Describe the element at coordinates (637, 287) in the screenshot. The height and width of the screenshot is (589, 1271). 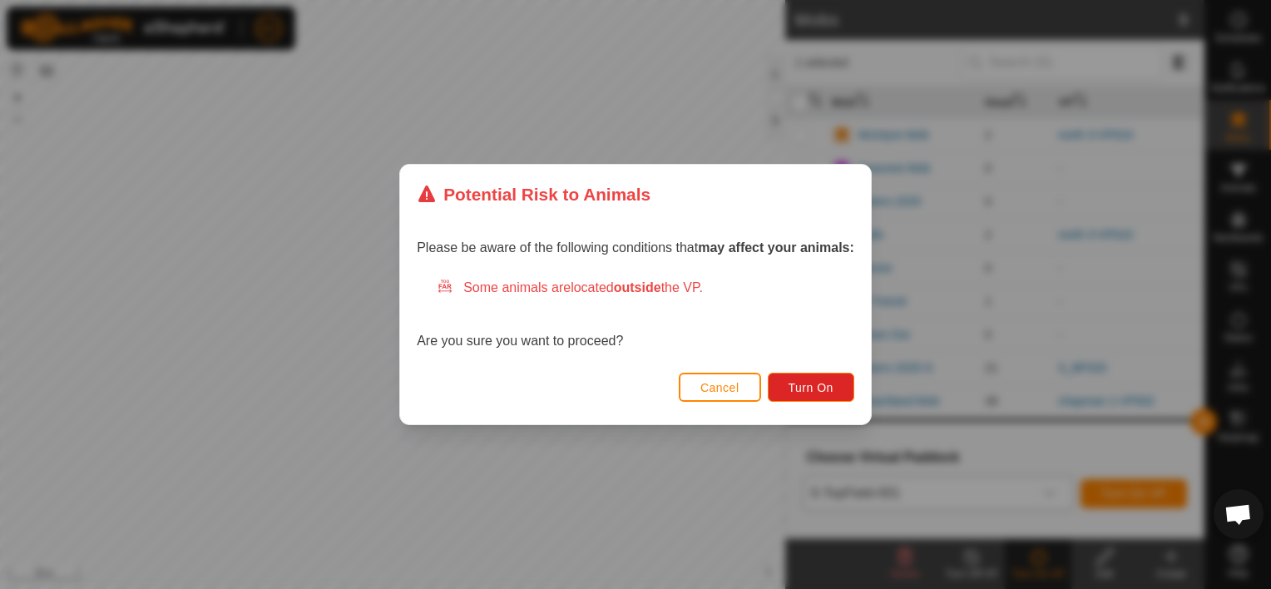
I see `strong: outside` at that location.